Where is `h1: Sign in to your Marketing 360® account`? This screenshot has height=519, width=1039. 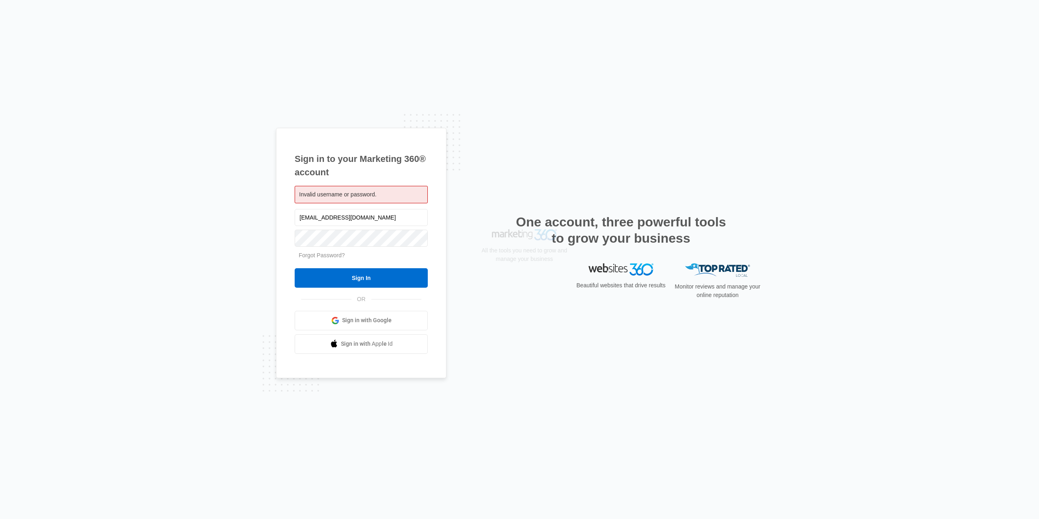
h1: Sign in to your Marketing 360® account is located at coordinates (361, 166).